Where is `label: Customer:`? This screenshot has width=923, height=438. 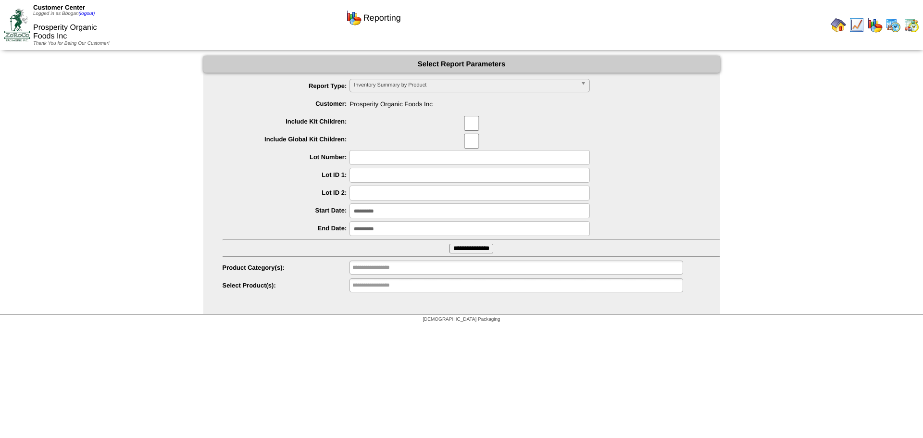
label: Customer: is located at coordinates (286, 103).